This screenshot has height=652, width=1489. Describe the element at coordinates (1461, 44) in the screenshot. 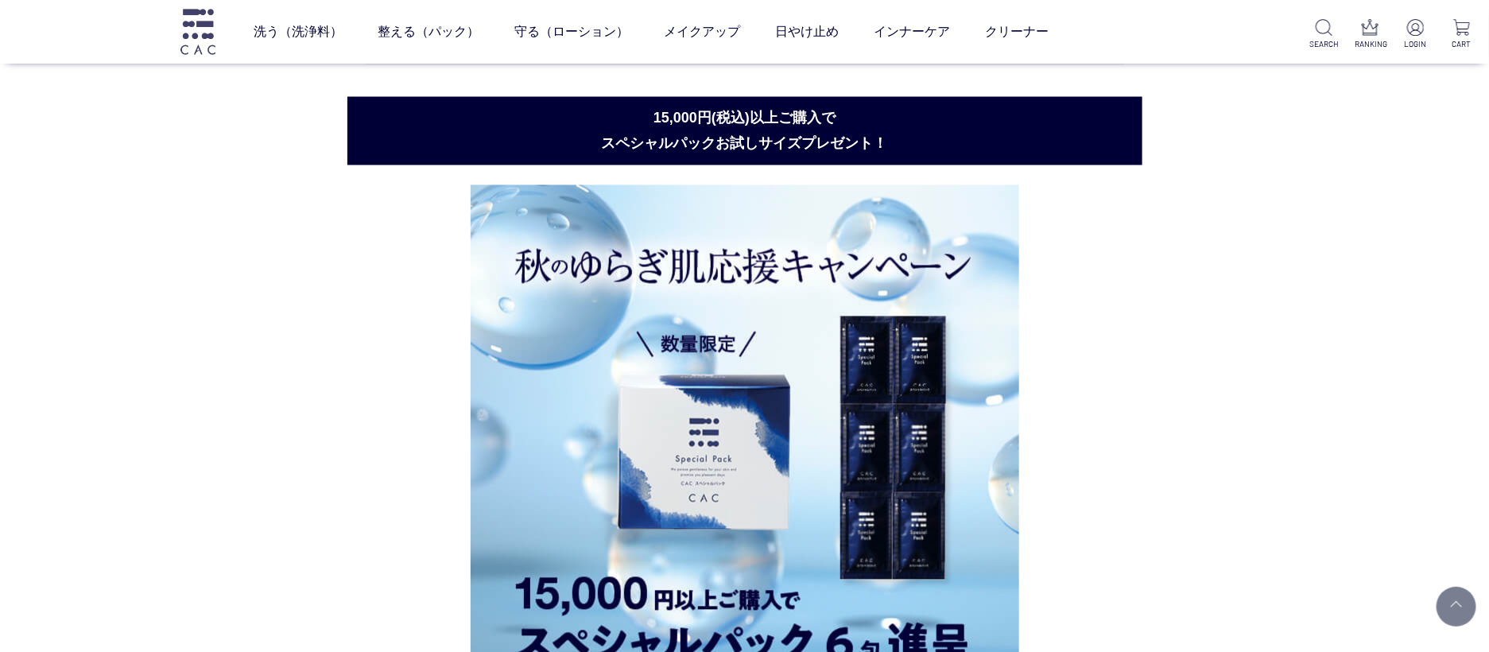

I see `p: CART` at that location.